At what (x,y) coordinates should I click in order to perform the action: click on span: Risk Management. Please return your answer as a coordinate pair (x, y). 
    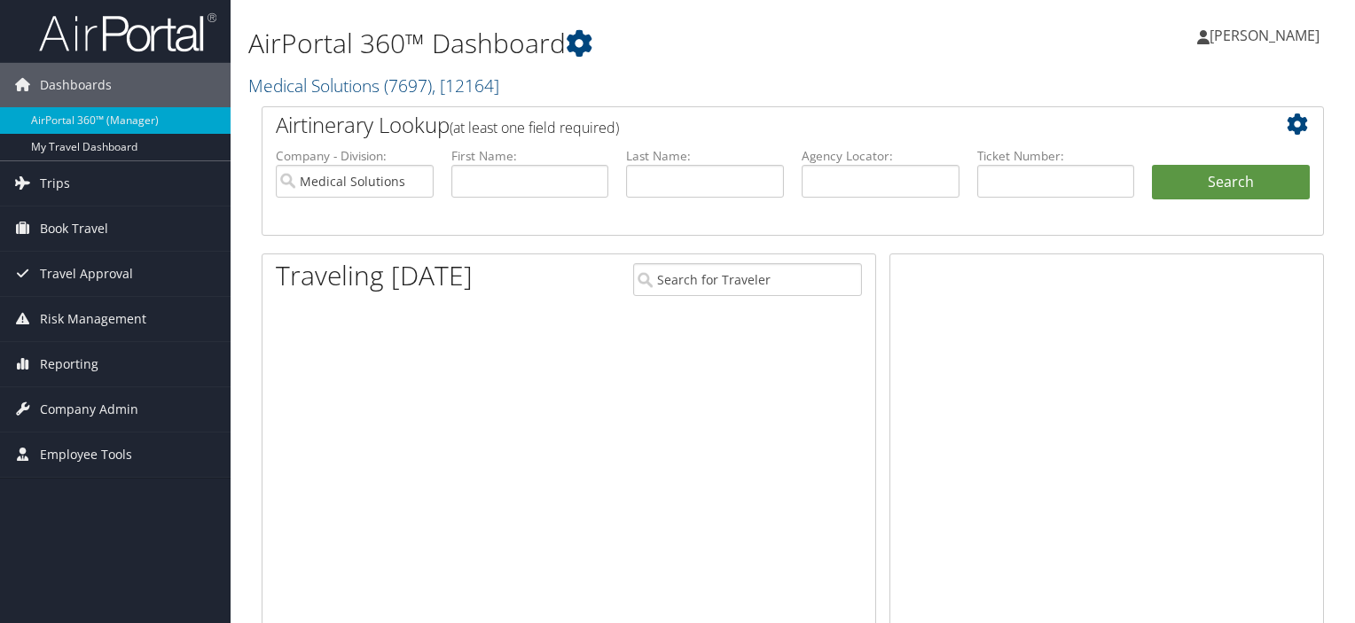
    Looking at the image, I should click on (93, 319).